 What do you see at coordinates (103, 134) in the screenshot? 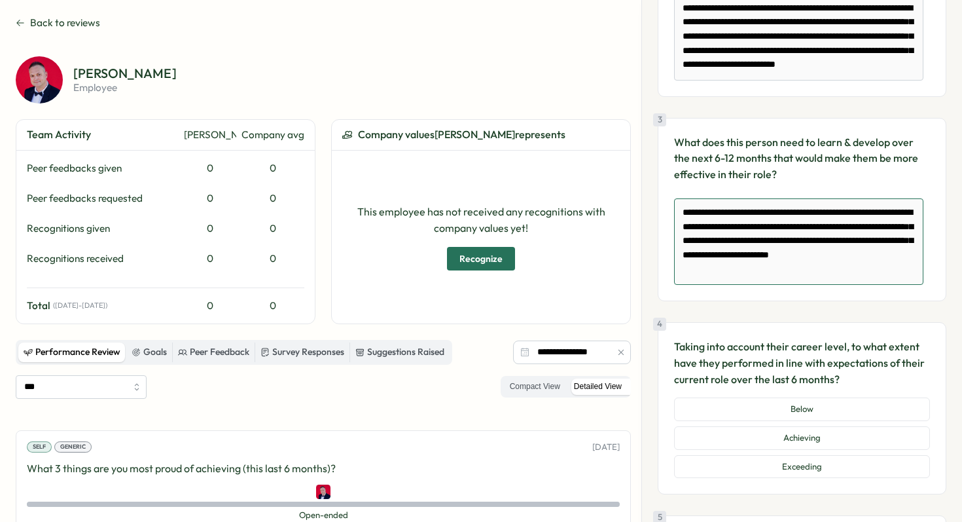
I see `div: Team Activity` at bounding box center [103, 134].